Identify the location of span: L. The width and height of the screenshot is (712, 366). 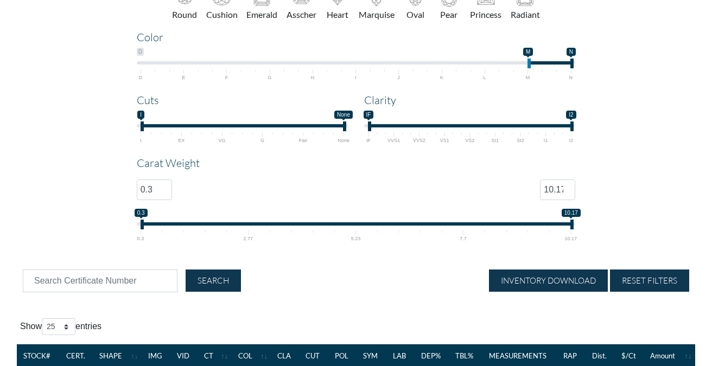
(485, 78).